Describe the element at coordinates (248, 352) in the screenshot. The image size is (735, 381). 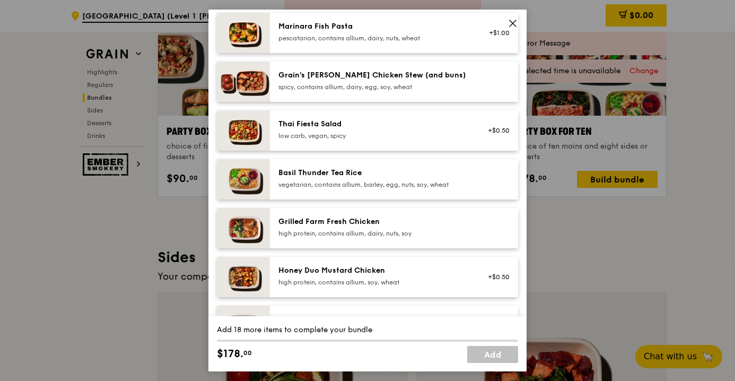
I see `span: 00` at that location.